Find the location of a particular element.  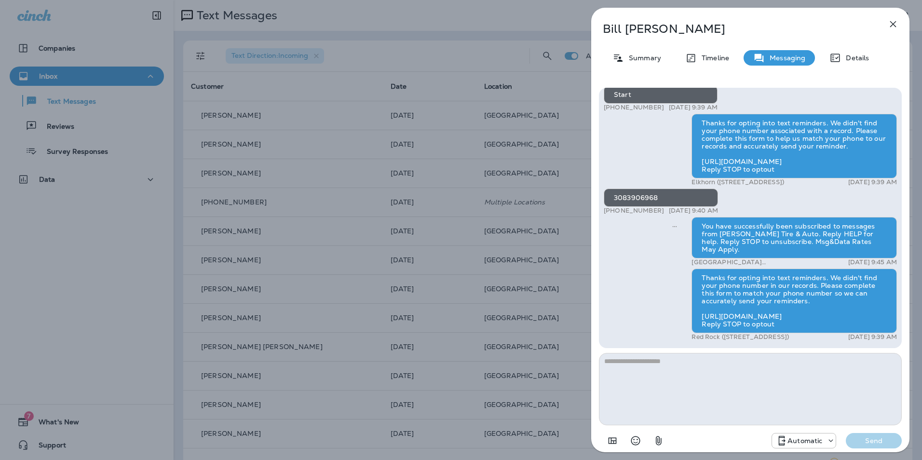

p: Automatic is located at coordinates (804, 441).